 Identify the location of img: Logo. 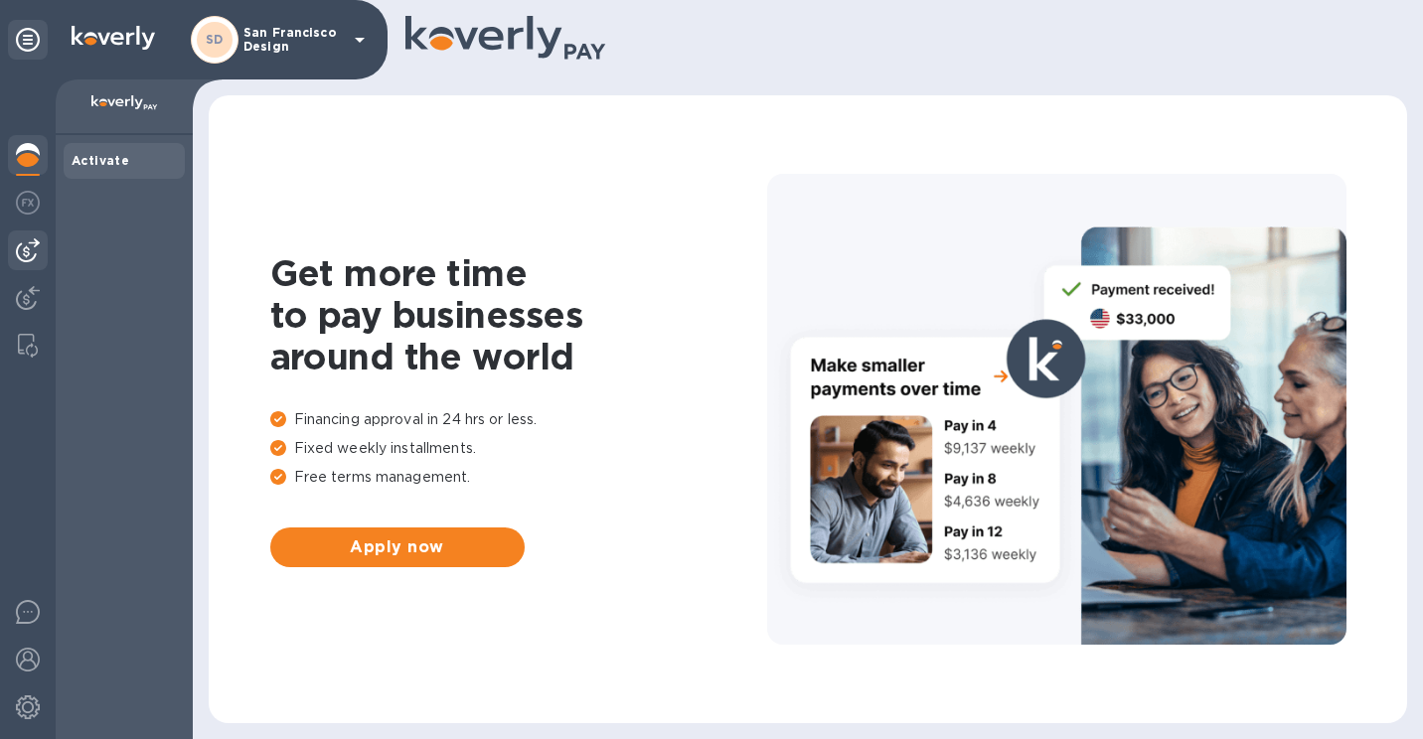
(113, 38).